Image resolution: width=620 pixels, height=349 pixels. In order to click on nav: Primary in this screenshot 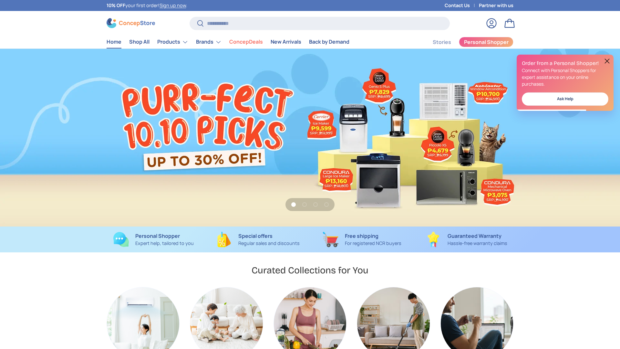, I will do `click(228, 42)`.